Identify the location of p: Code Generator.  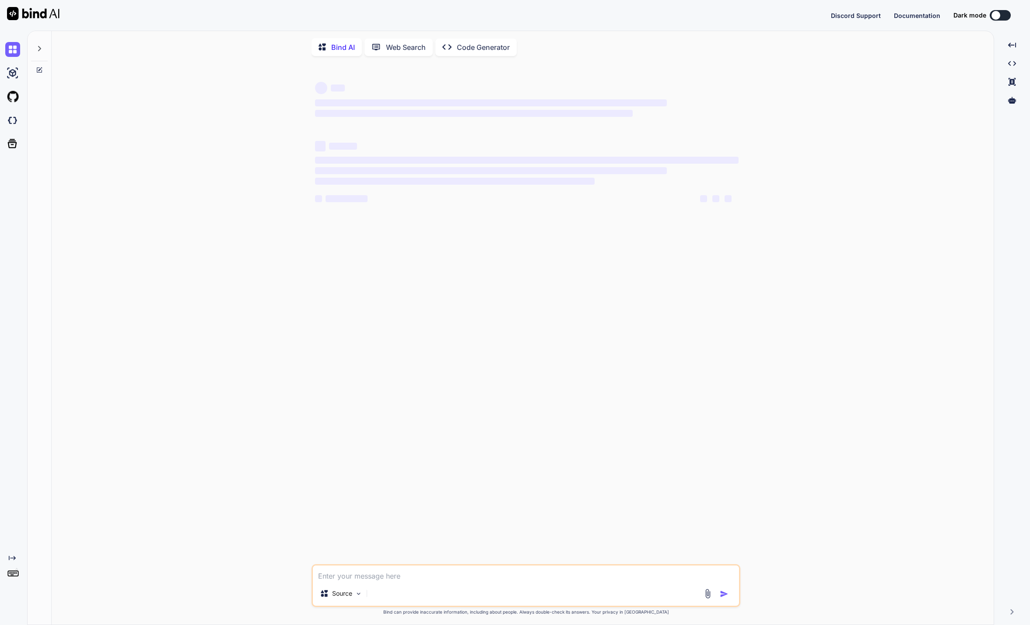
(483, 47).